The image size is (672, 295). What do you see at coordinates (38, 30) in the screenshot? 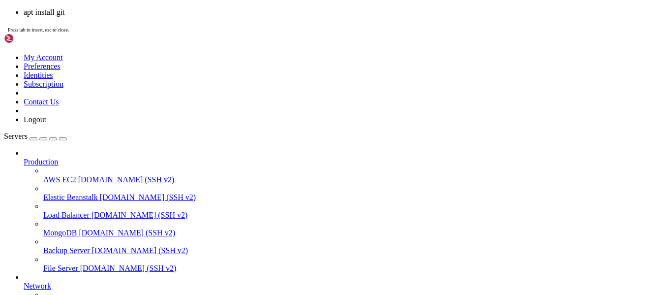
I see `span: Press tab to insert, esc to close.` at bounding box center [38, 30].